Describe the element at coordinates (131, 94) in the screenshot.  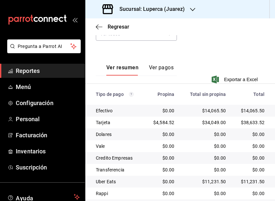
I see `svg: Los pagos realizados con Pay y otras terminales son montos brutos.` at that location.